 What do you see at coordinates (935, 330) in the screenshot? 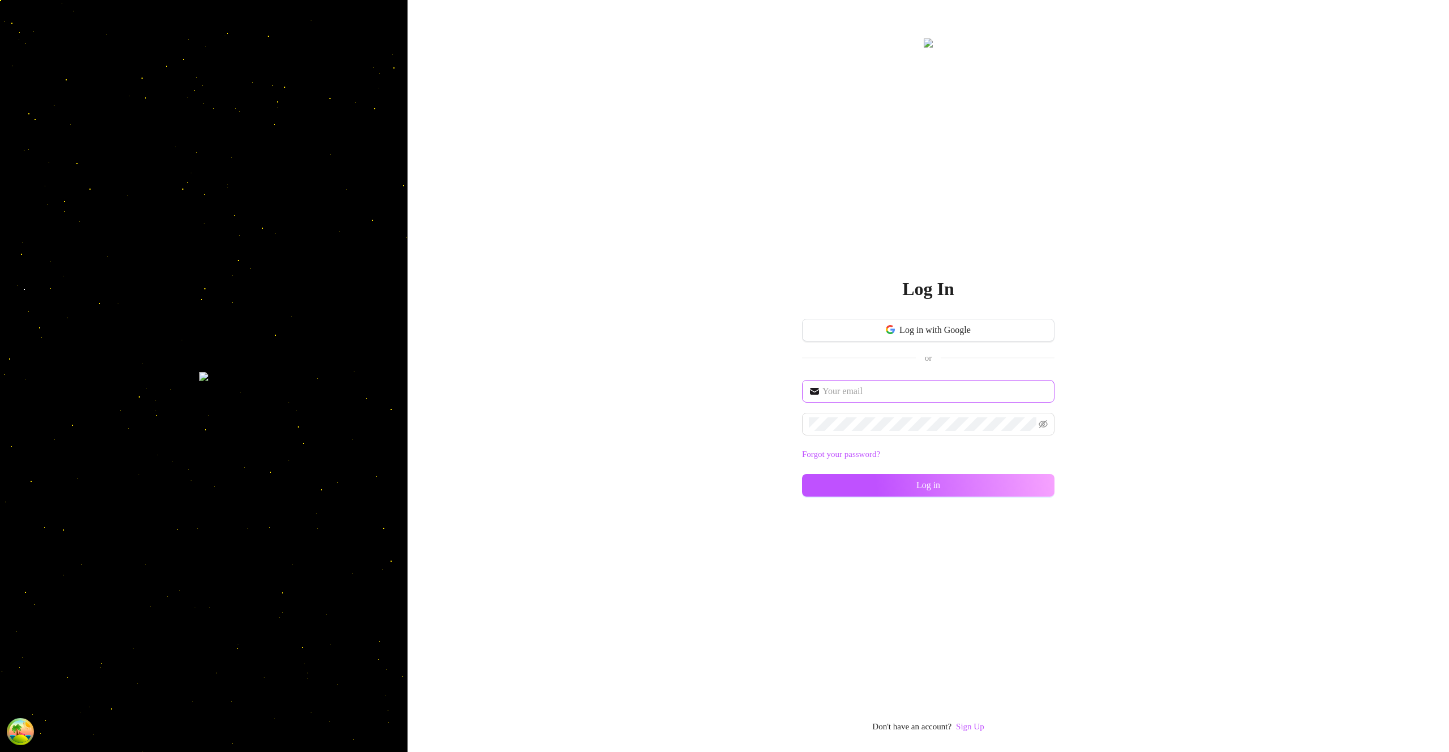
I see `span: Log in with Google` at bounding box center [935, 330].